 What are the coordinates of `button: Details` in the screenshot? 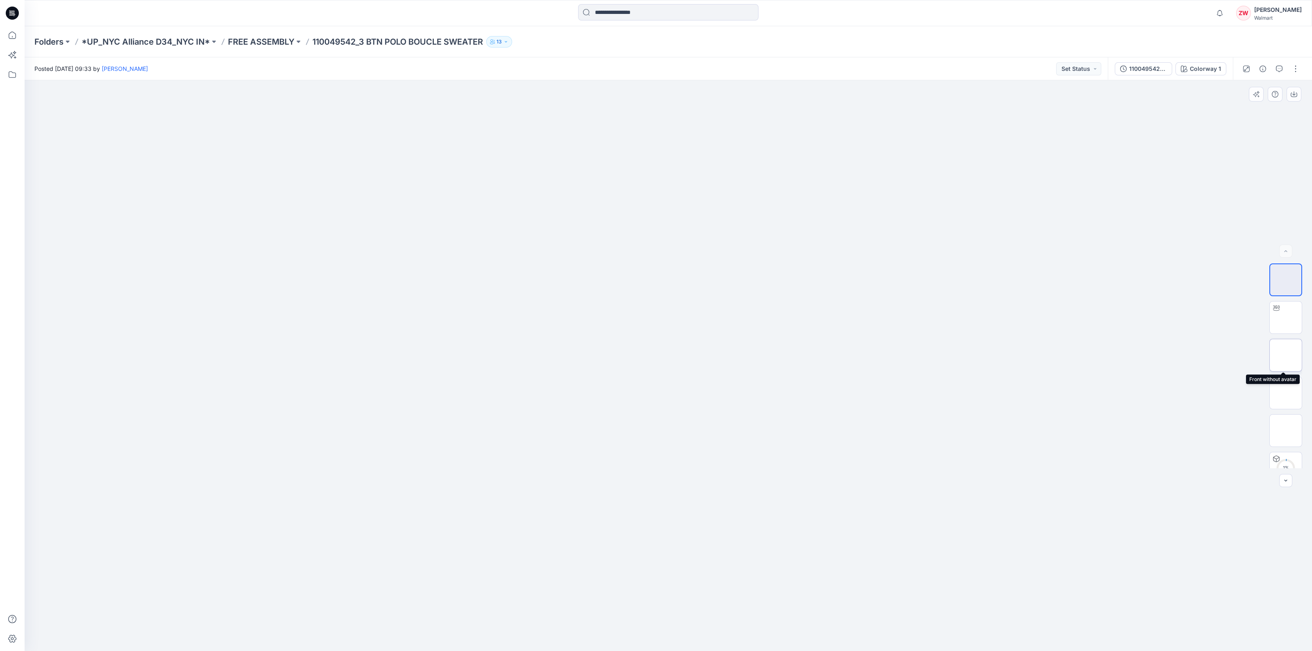 It's located at (1263, 69).